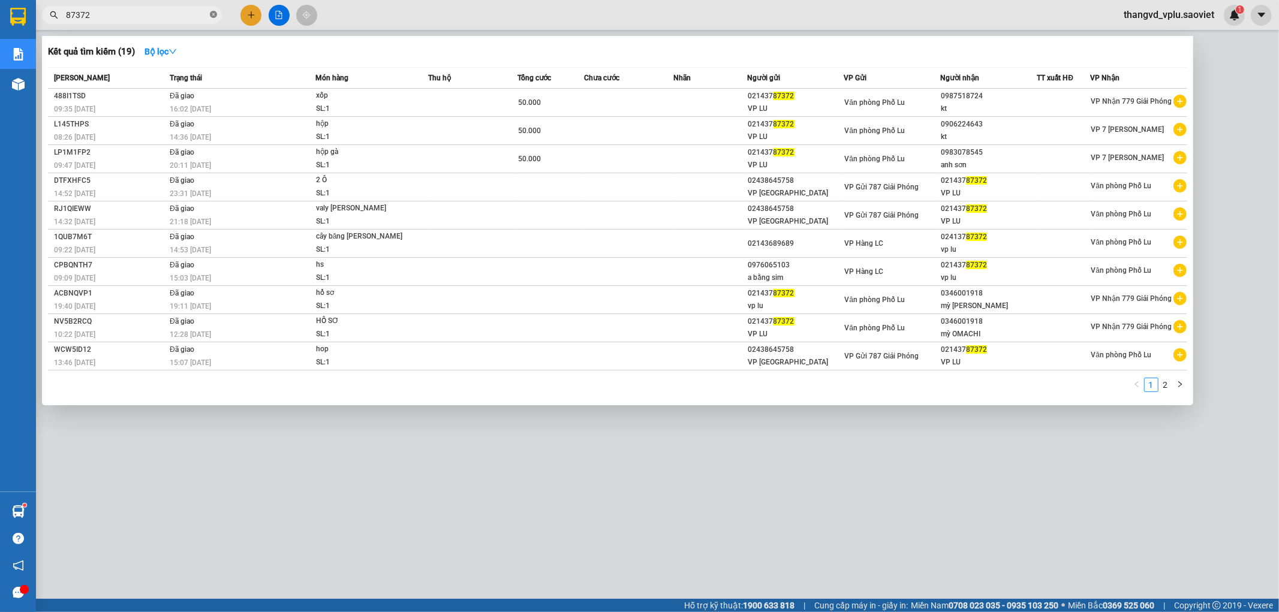 This screenshot has width=1279, height=612. I want to click on span: notification, so click(18, 565).